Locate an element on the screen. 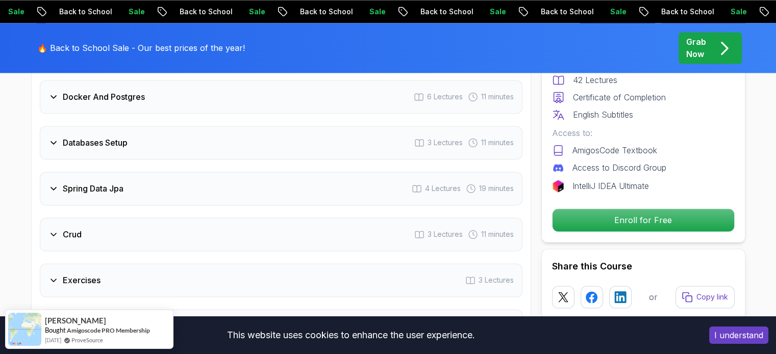 This screenshot has height=354, width=776. h2: Share this Course is located at coordinates (643, 267).